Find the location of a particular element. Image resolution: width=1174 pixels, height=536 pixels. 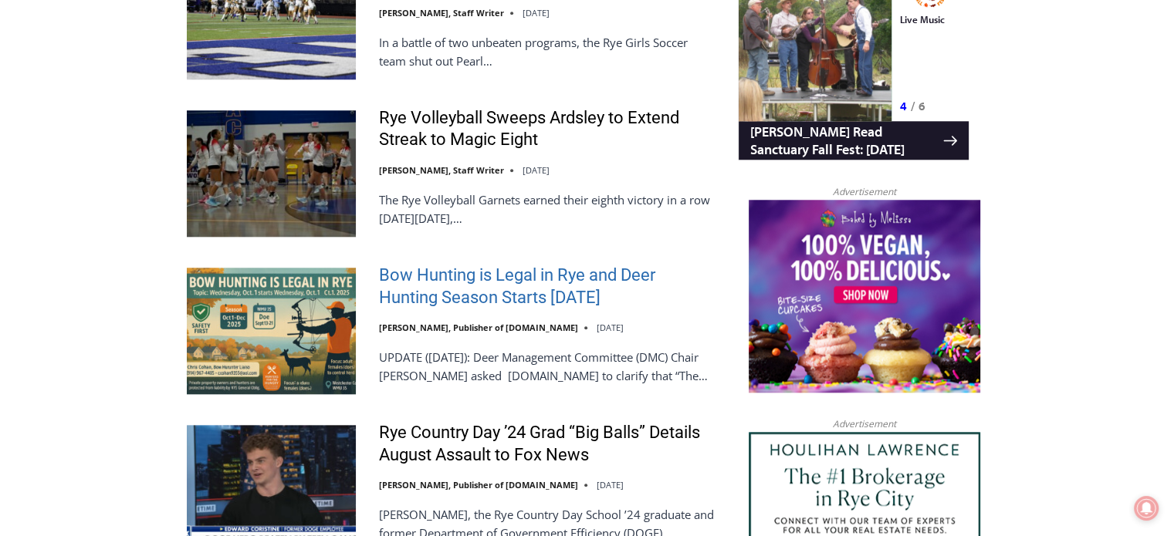

p: In a battle of two unbeaten programs, the Rye Girls Soccer team shut out Pearl… is located at coordinates (548, 52).